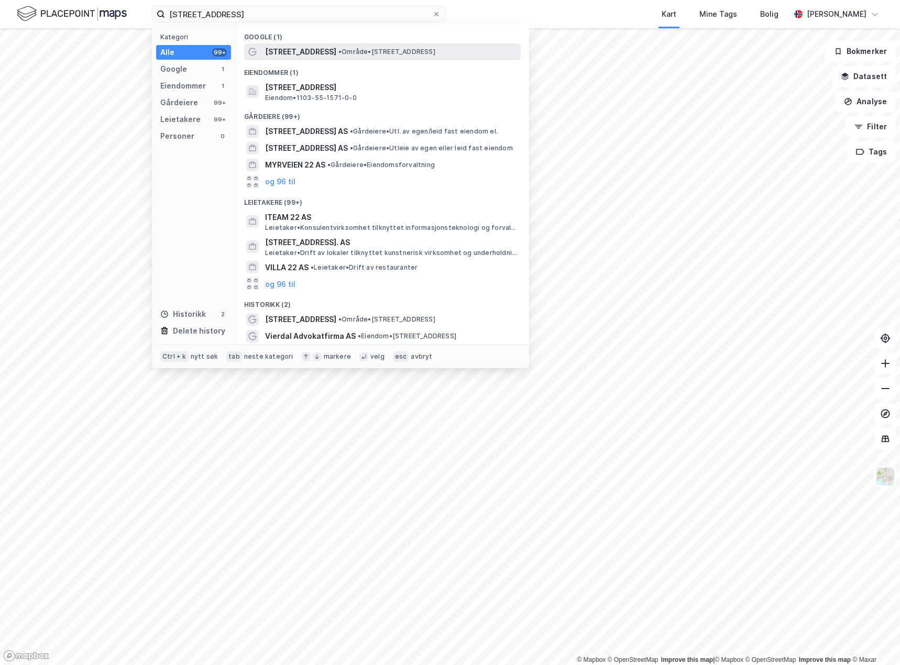 The image size is (900, 665). Describe the element at coordinates (195, 37) in the screenshot. I see `div: Kategori` at that location.